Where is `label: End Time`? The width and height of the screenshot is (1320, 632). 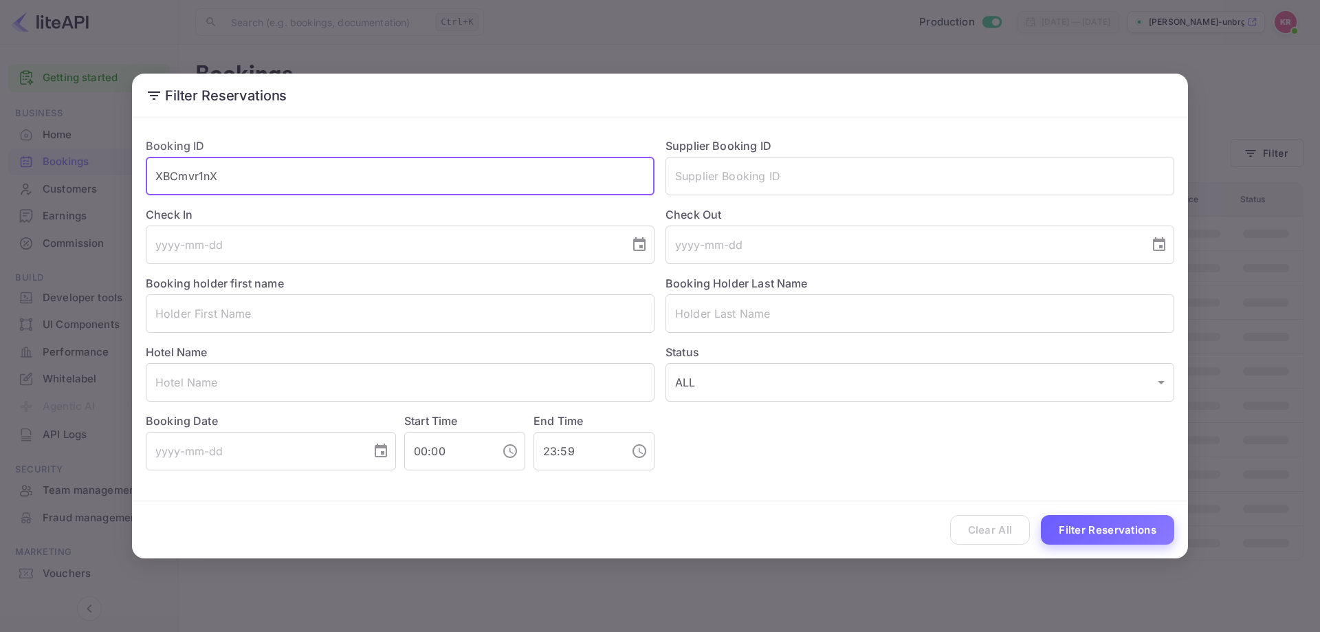
label: End Time is located at coordinates (558, 421).